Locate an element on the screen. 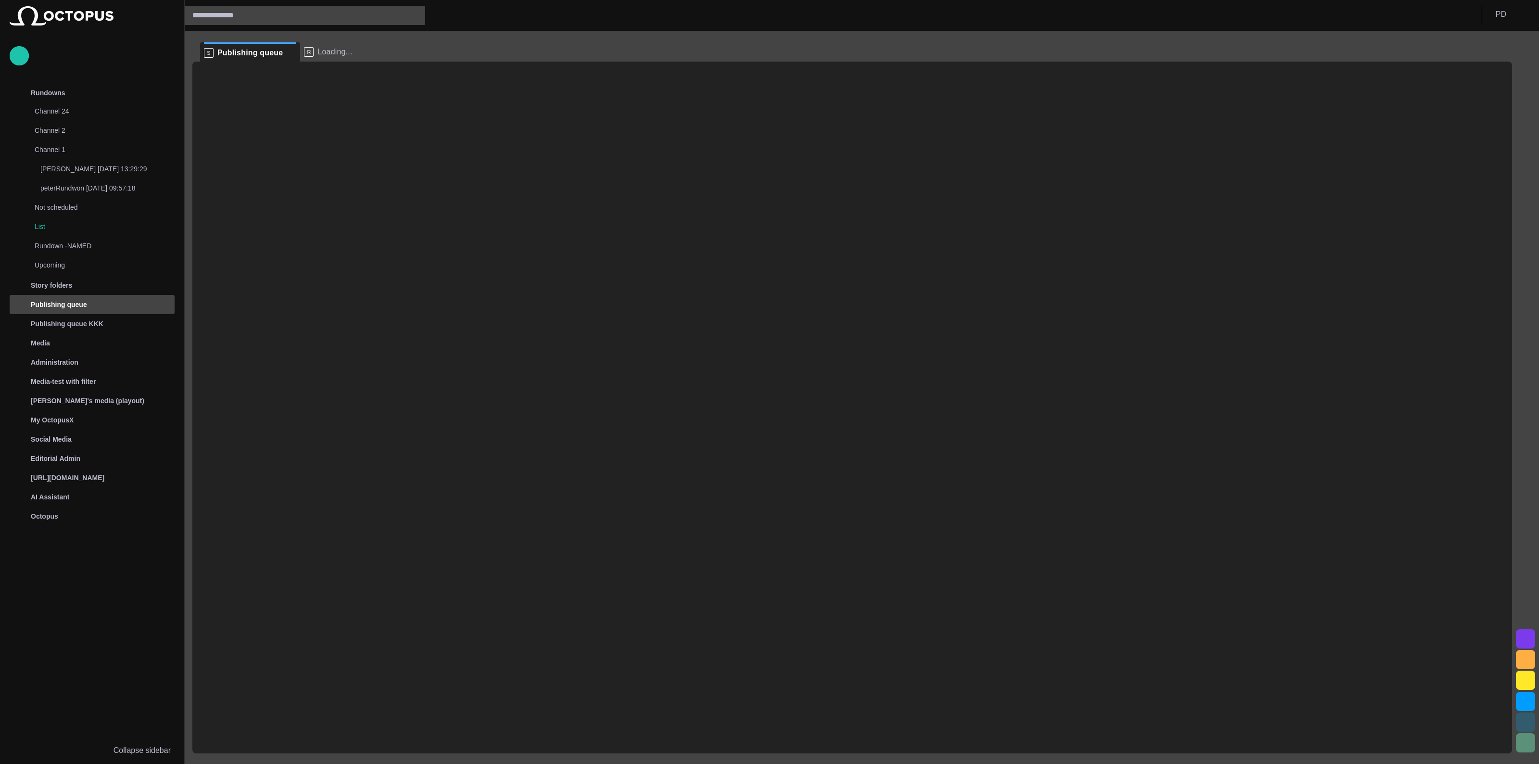  p: Rundowns is located at coordinates (48, 93).